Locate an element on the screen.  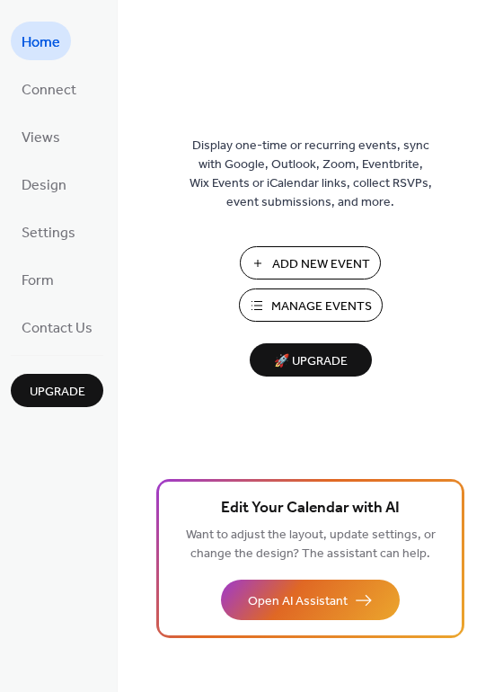
span: Add New Event is located at coordinates (321, 264).